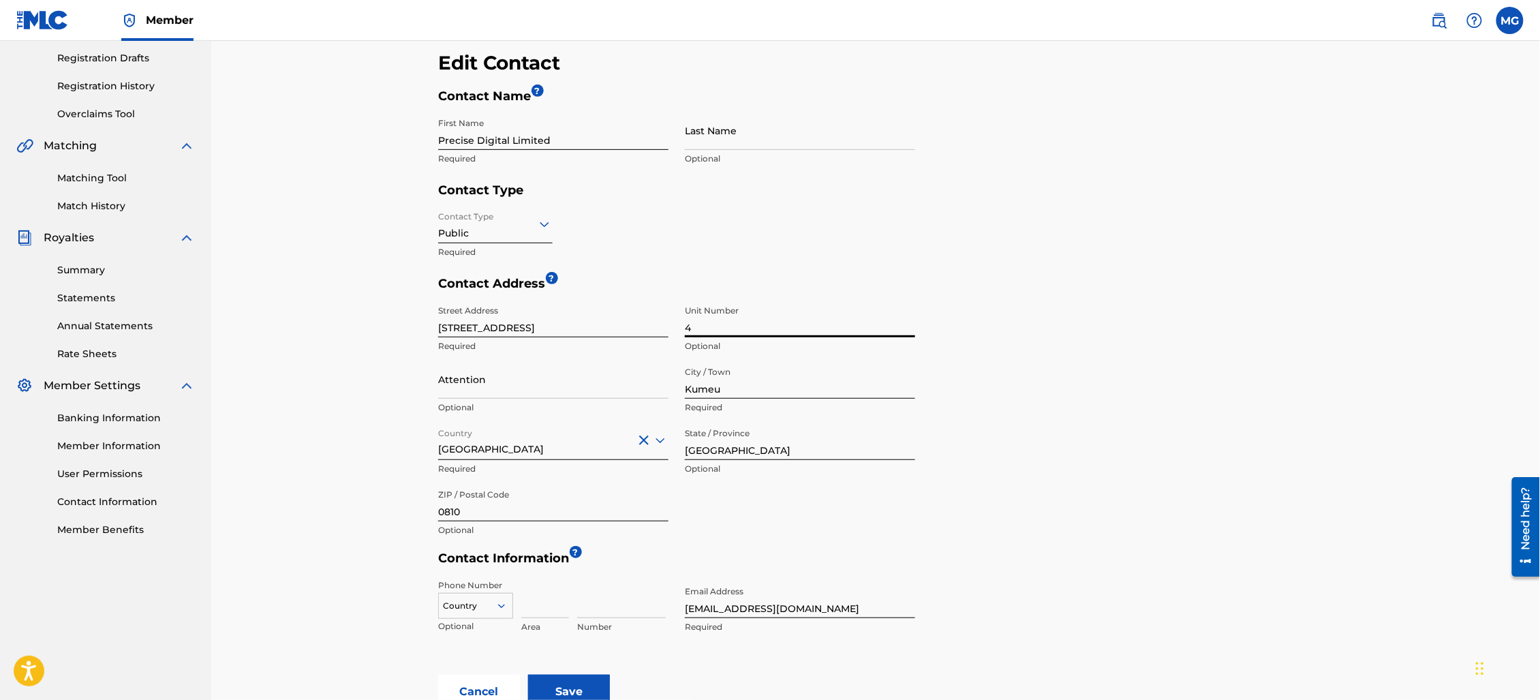  What do you see at coordinates (1510, 20) in the screenshot?
I see `div: User Menu` at bounding box center [1510, 20].